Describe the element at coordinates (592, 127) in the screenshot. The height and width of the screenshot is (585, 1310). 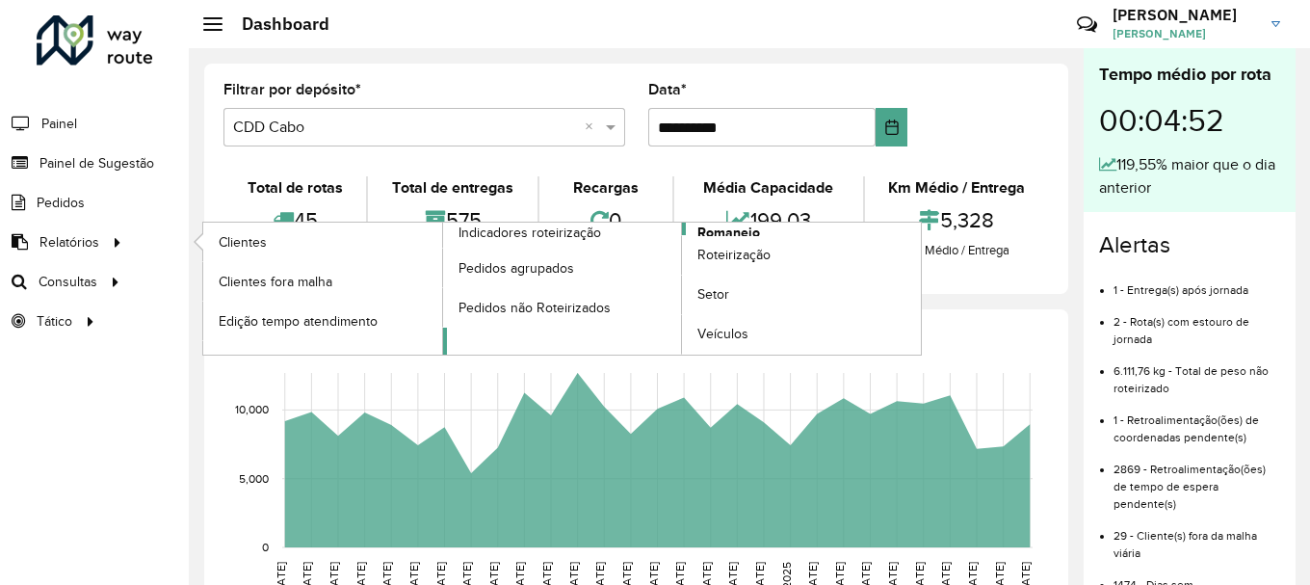
I see `span: Clear all` at that location.